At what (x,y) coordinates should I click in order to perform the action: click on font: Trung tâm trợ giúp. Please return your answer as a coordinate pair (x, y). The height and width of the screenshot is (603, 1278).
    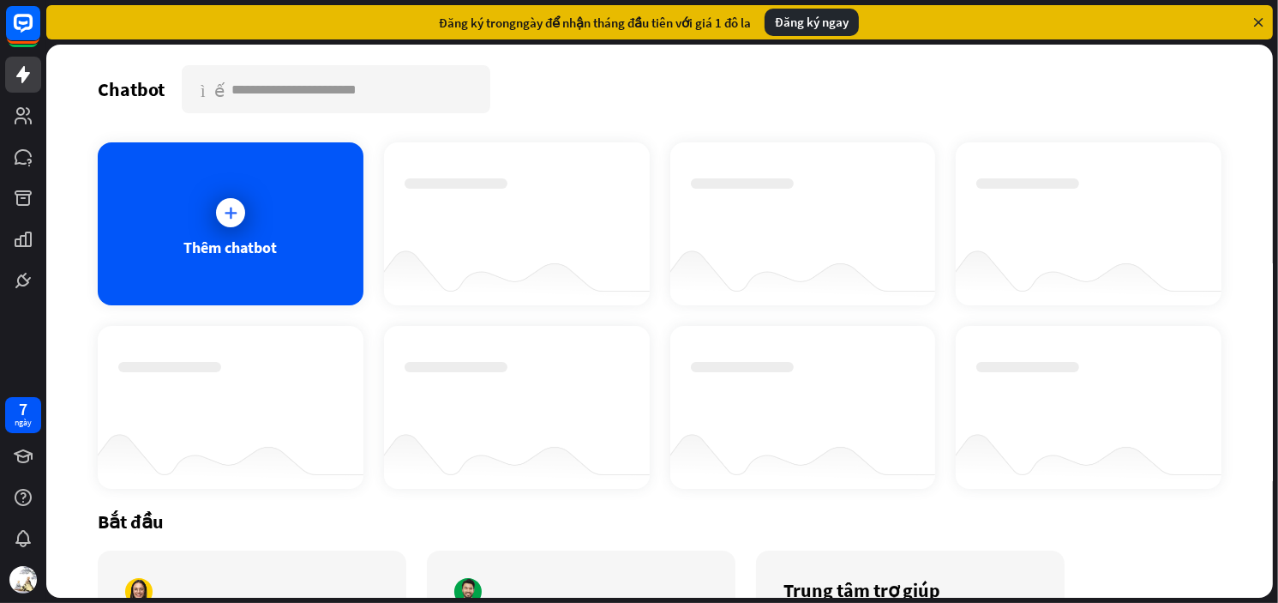
    Looking at the image, I should click on (861, 590).